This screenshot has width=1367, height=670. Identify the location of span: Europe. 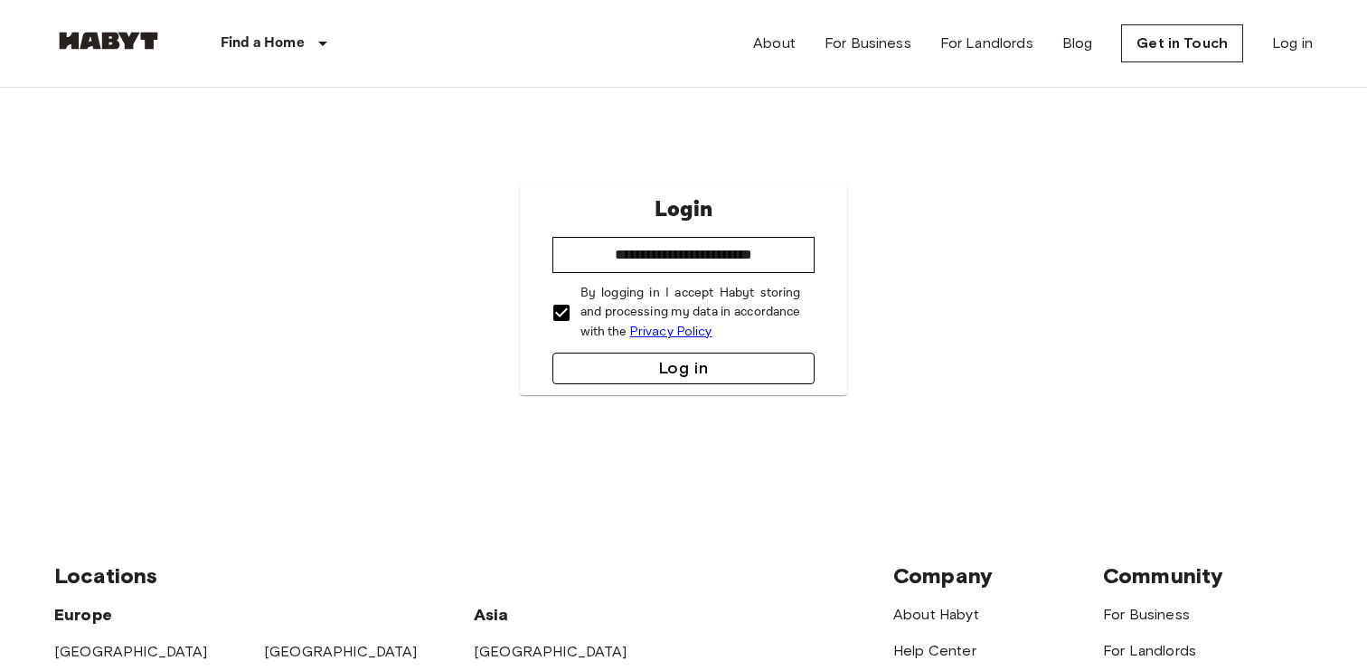
(83, 615).